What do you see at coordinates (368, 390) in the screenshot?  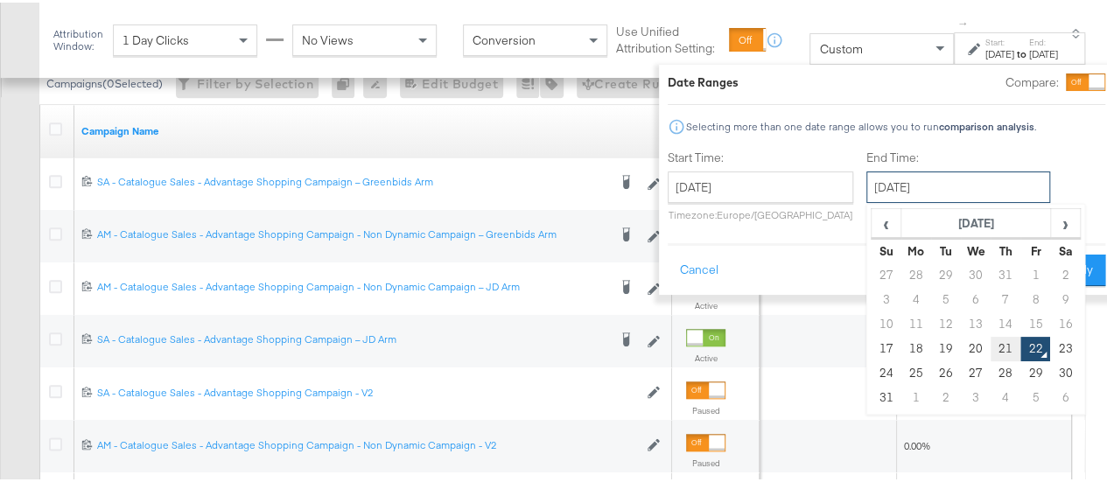 I see `div: SA - Catalogue Sales - Advantage Shopping Campaign - V2` at bounding box center [368, 390].